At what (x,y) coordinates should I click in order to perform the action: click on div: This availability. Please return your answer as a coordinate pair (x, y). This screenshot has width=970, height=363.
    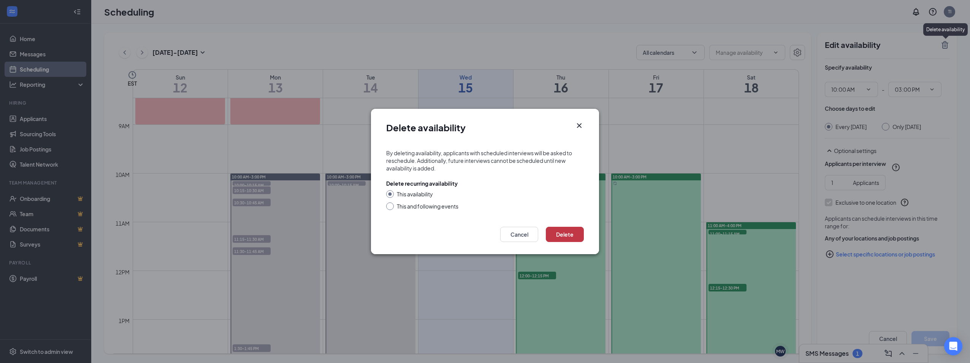
    Looking at the image, I should click on (415, 194).